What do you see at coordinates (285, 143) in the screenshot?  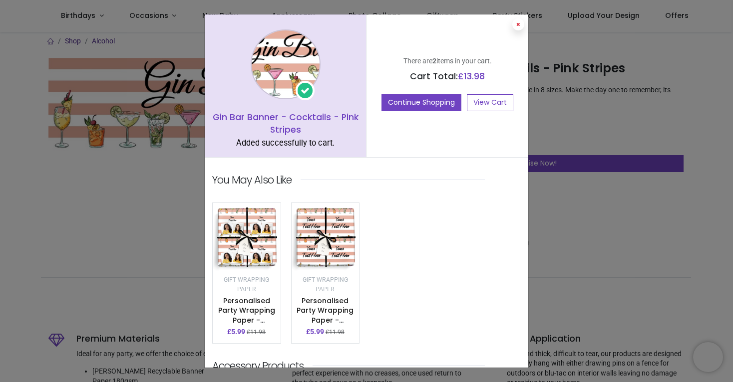 I see `div: Added successfully to cart.` at bounding box center [285, 143].